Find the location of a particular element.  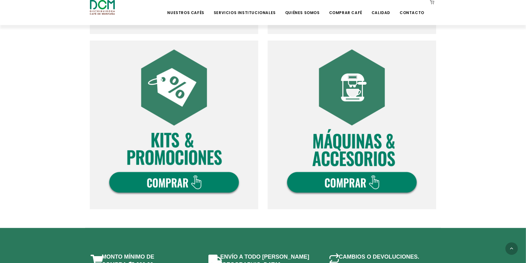

a: Comprar Café is located at coordinates (346, 8).